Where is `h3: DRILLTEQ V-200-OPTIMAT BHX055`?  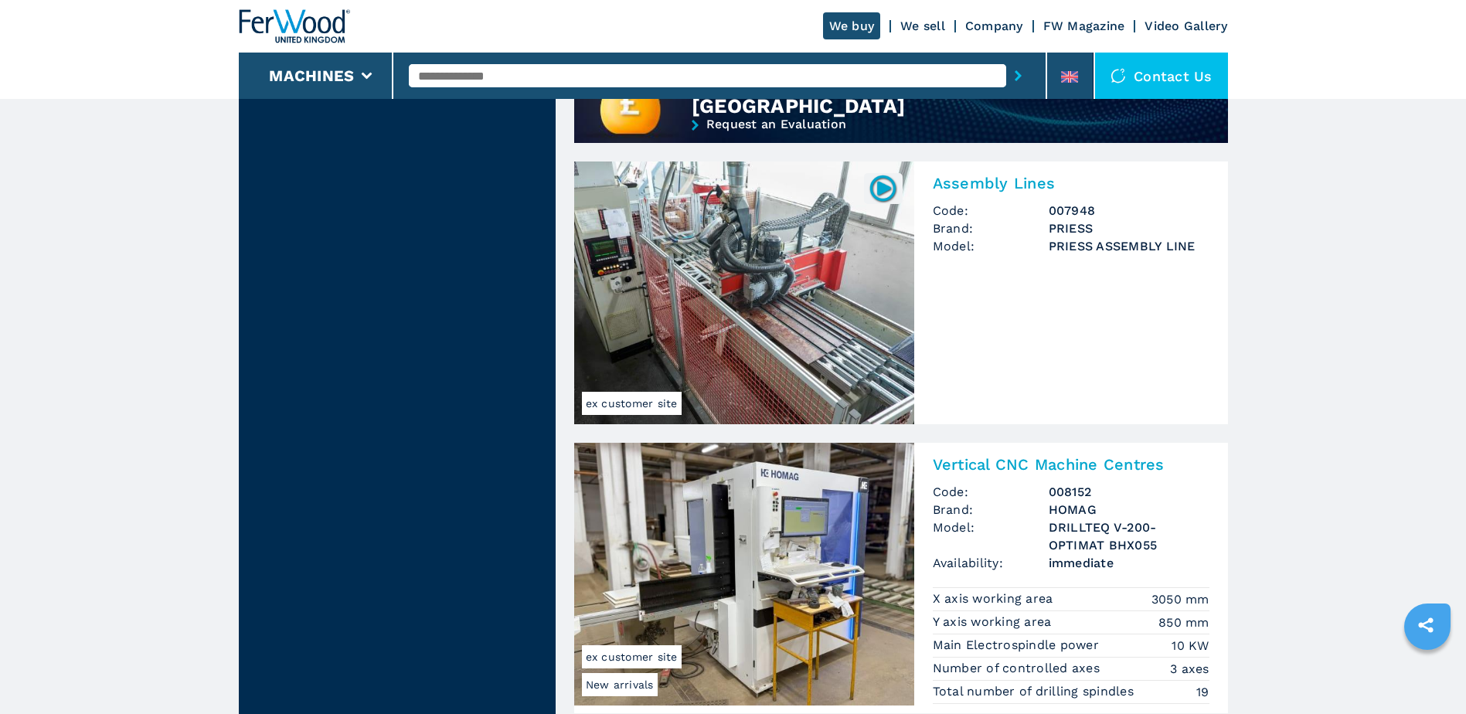
h3: DRILLTEQ V-200-OPTIMAT BHX055 is located at coordinates (1129, 536).